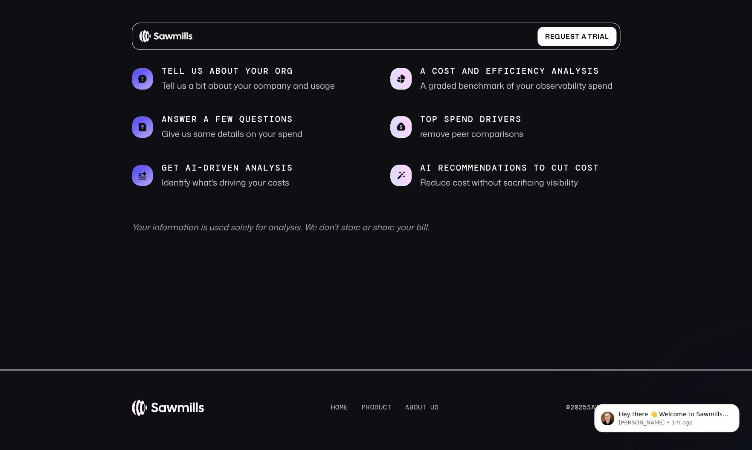 Image resolution: width=752 pixels, height=450 pixels. What do you see at coordinates (594, 408) in the screenshot?
I see `div: © Sawmills` at bounding box center [594, 408].